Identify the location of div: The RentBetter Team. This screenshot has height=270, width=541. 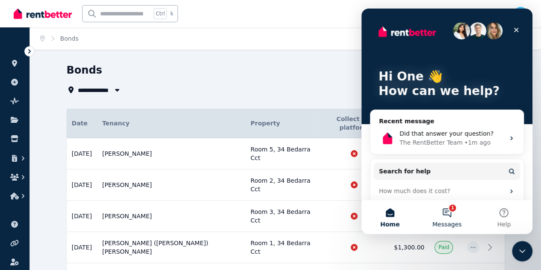
(70, 134).